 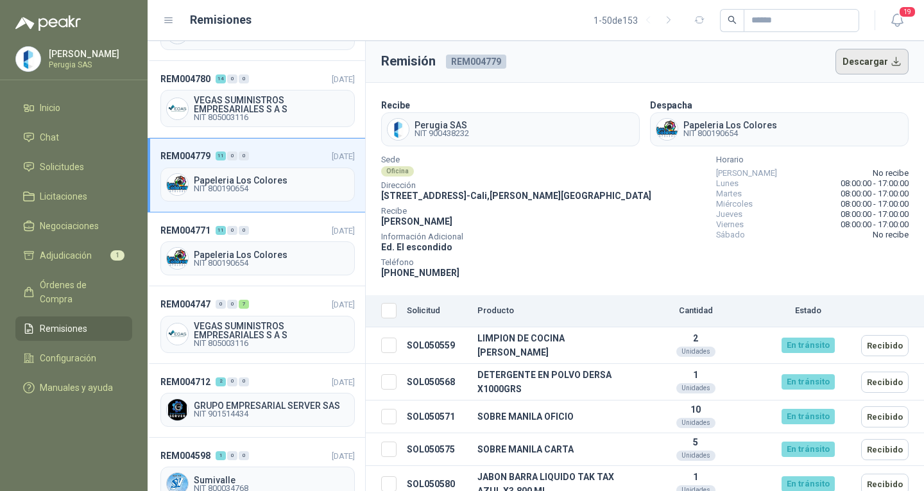 What do you see at coordinates (908, 12) in the screenshot?
I see `span: 19` at bounding box center [908, 12].